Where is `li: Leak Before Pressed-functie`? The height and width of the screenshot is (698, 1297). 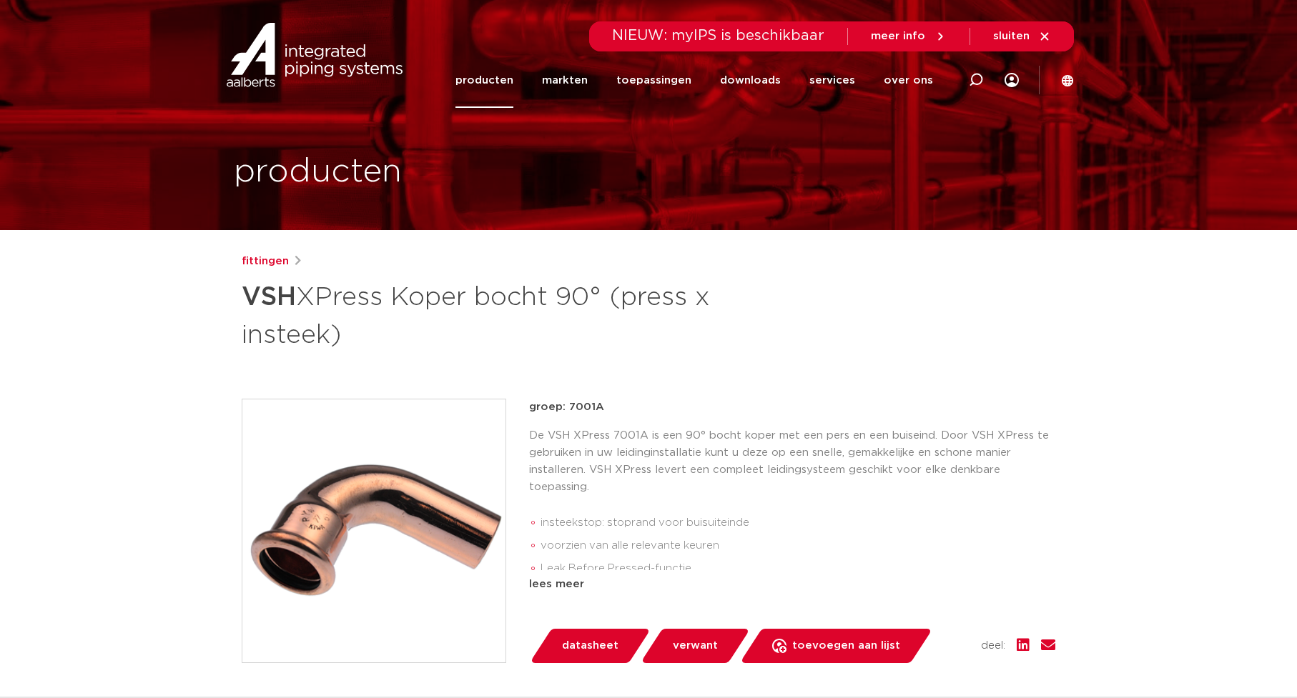 li: Leak Before Pressed-functie is located at coordinates (798, 569).